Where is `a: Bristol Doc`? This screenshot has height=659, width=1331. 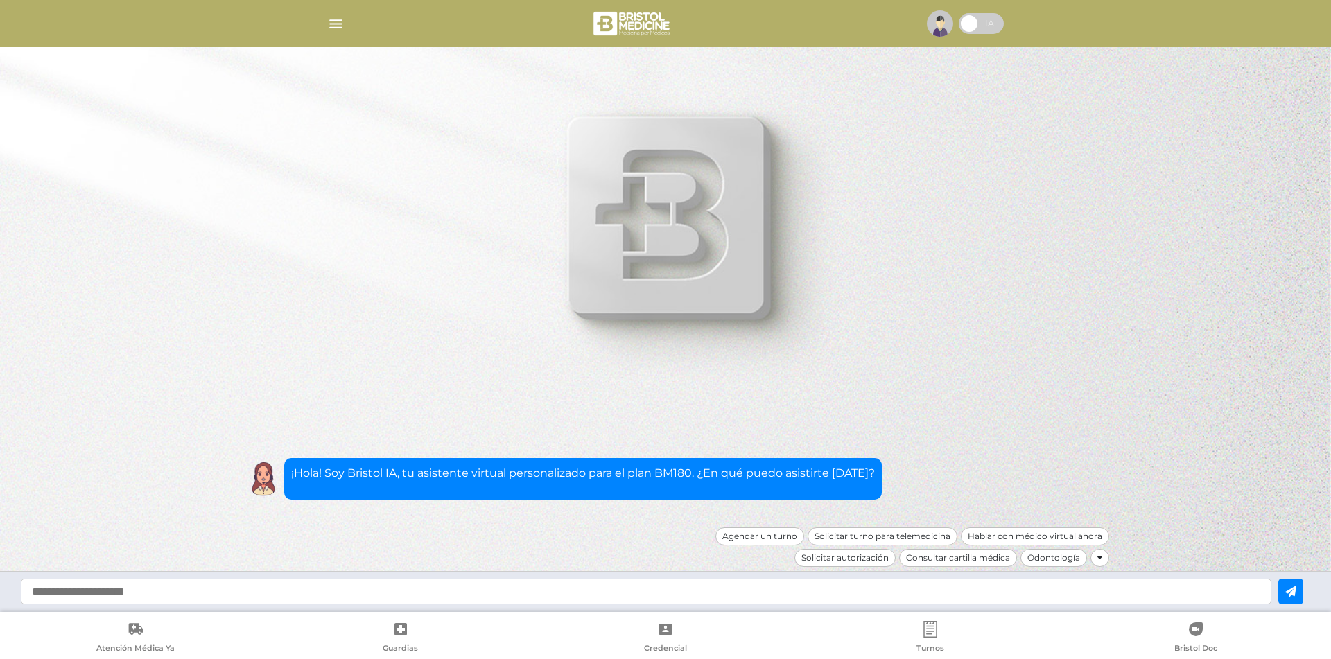
a: Bristol Doc is located at coordinates (1196, 639).